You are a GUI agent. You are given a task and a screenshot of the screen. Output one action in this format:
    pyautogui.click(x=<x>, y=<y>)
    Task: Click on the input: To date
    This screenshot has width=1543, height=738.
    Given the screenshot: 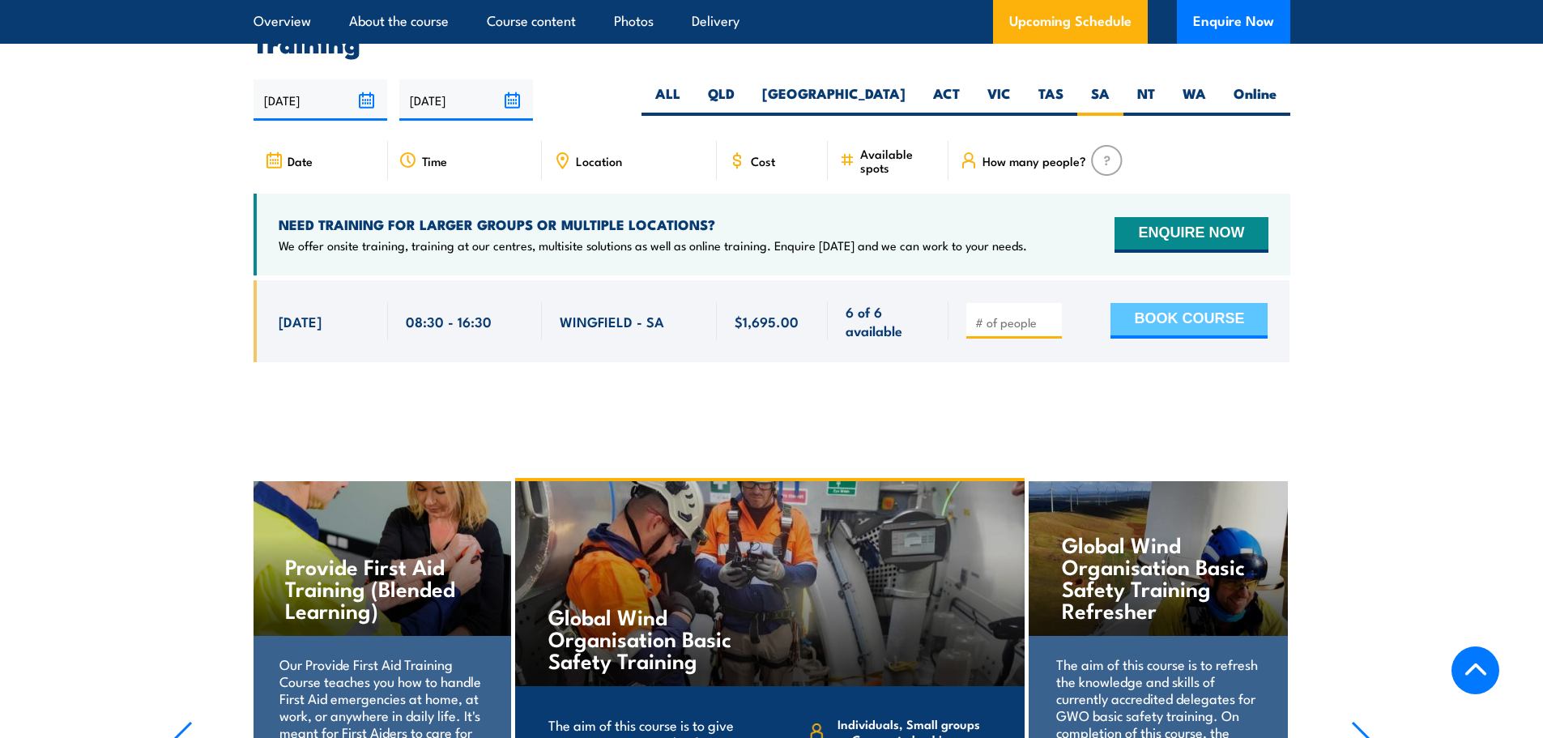 What is the action you would take?
    pyautogui.click(x=466, y=100)
    